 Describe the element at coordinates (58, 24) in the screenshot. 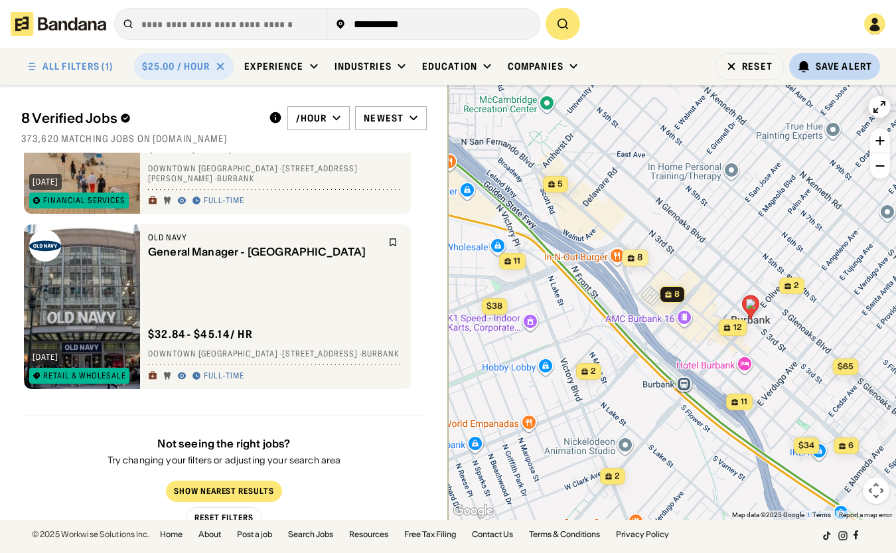

I see `img: Bandana logotype` at that location.